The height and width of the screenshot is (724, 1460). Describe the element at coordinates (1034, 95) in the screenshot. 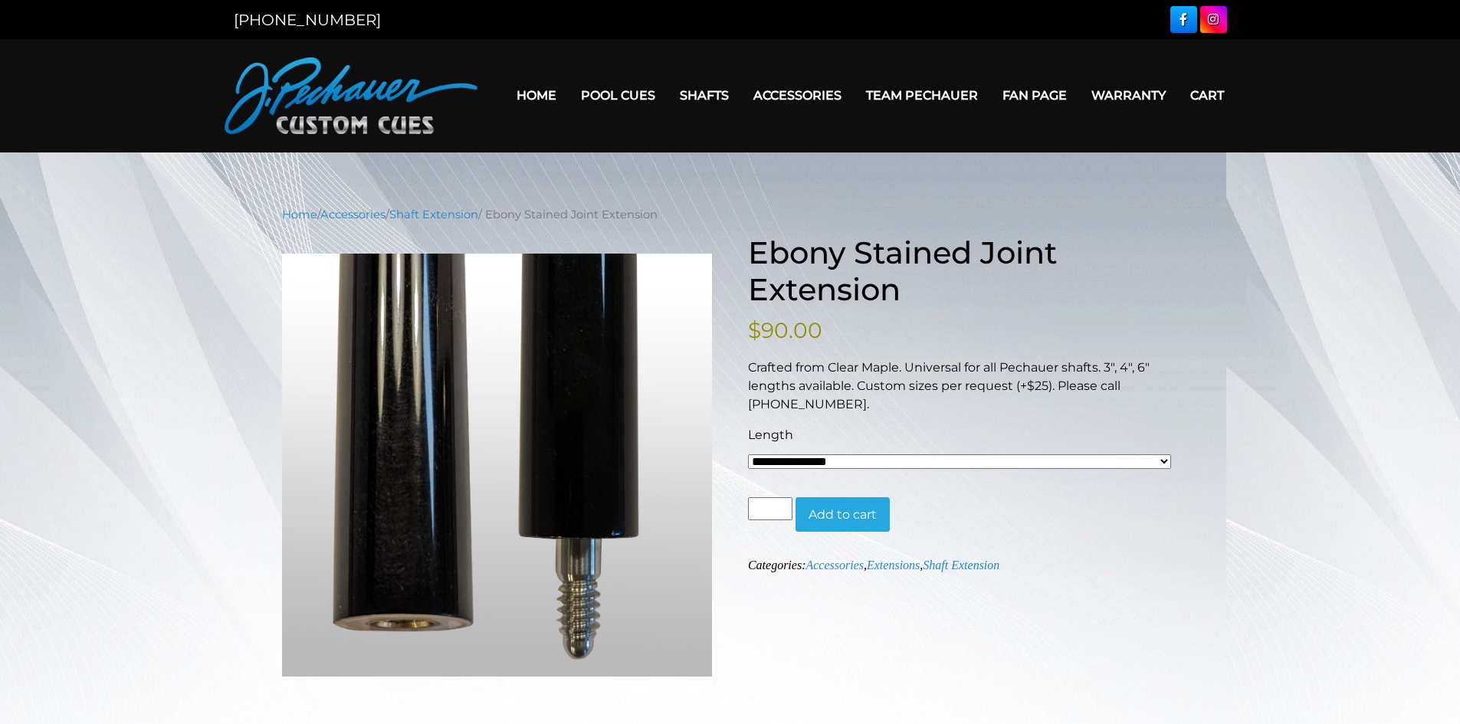

I see `a: Fan Page` at that location.